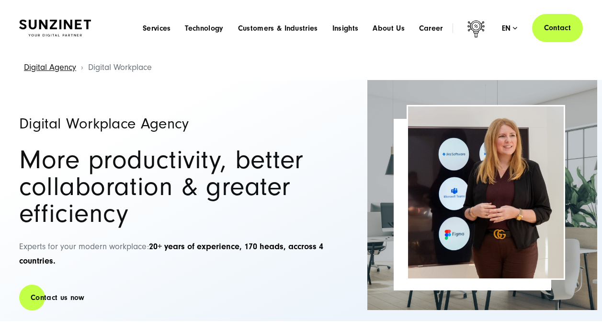 Image resolution: width=602 pixels, height=323 pixels. What do you see at coordinates (180, 123) in the screenshot?
I see `h1: Digital Workplace Agency` at bounding box center [180, 123].